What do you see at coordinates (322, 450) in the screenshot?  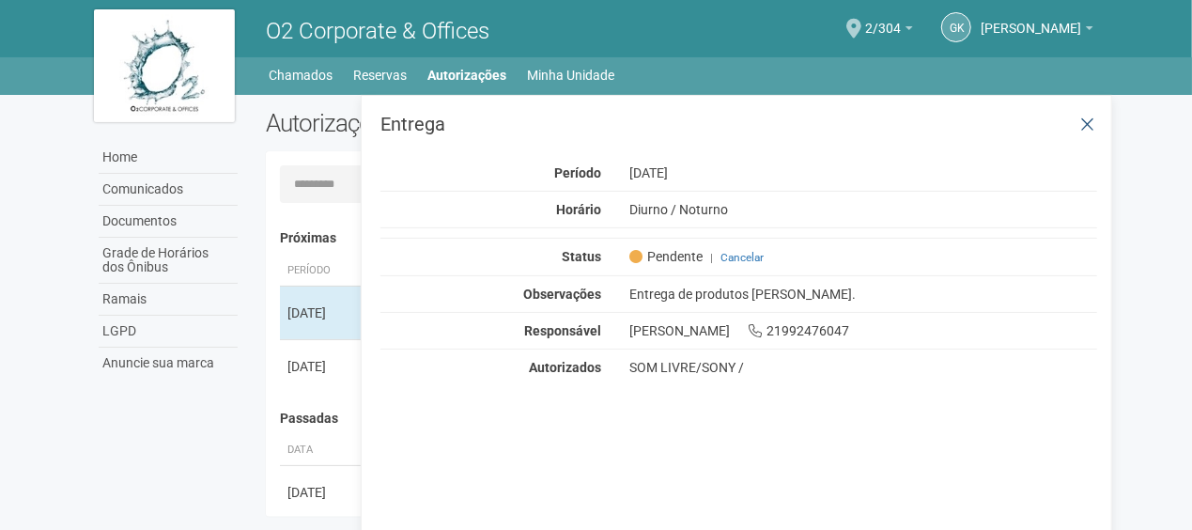 I see `th: Data` at bounding box center [322, 450].